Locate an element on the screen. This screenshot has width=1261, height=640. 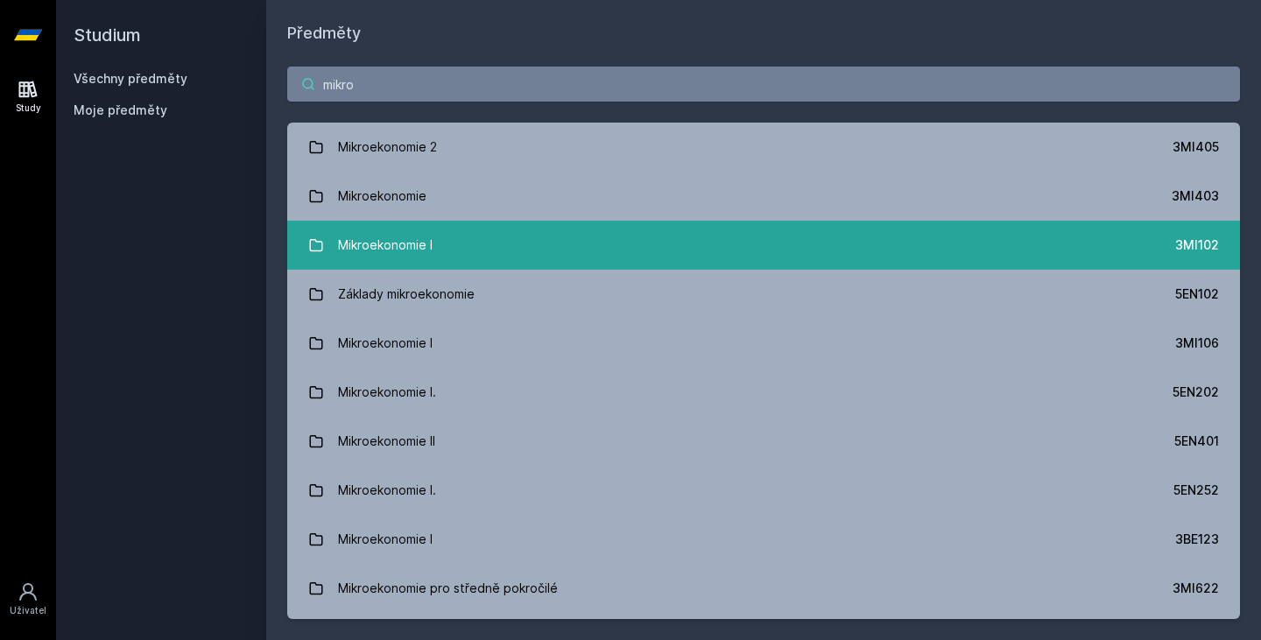
a: Mikroekonomie I 3BE123 is located at coordinates (764, 539).